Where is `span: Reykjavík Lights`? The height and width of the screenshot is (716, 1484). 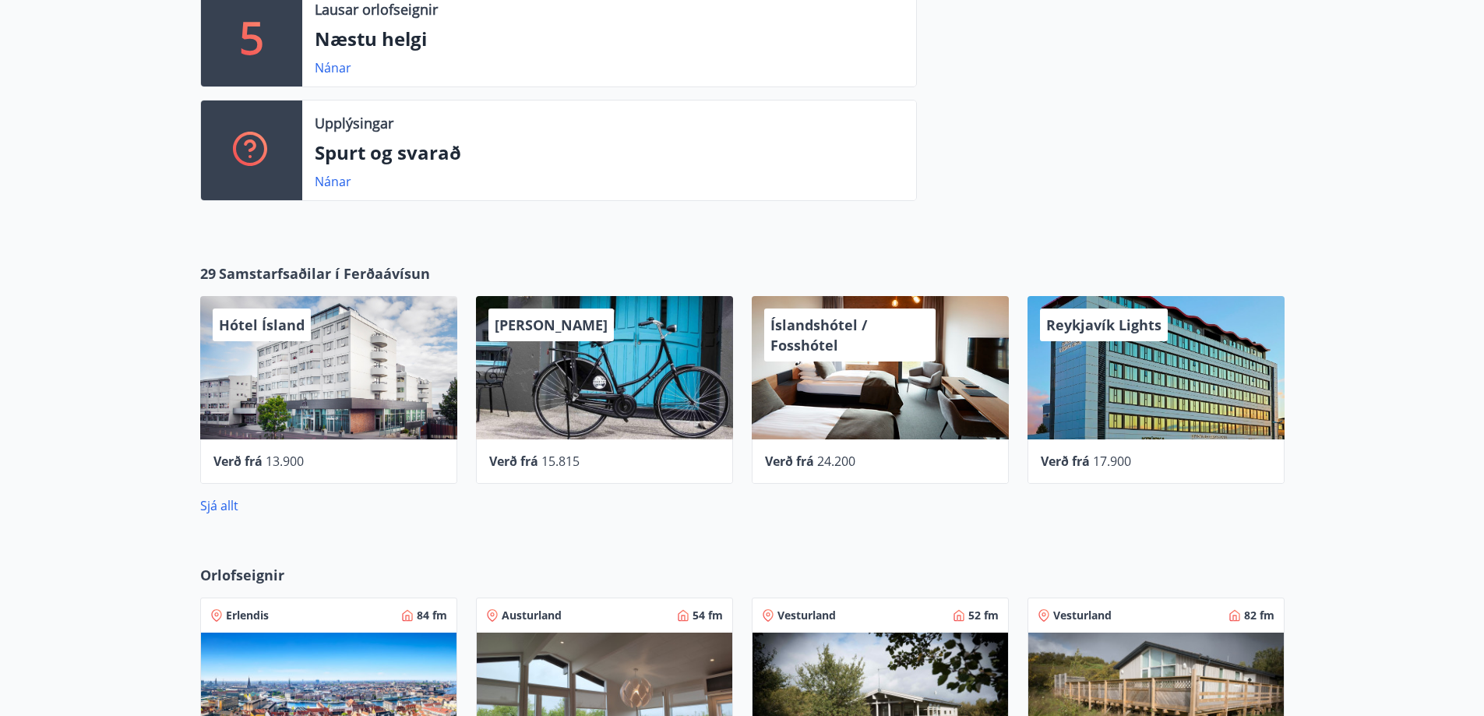
span: Reykjavík Lights is located at coordinates (1104, 325).